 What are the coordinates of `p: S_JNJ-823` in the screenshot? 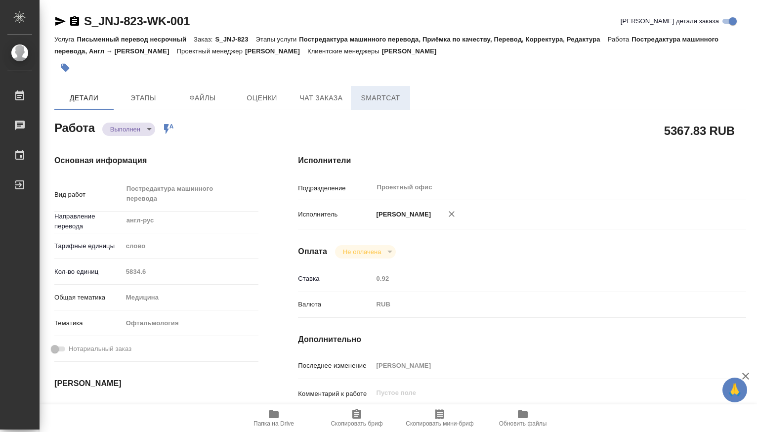 It's located at (235, 39).